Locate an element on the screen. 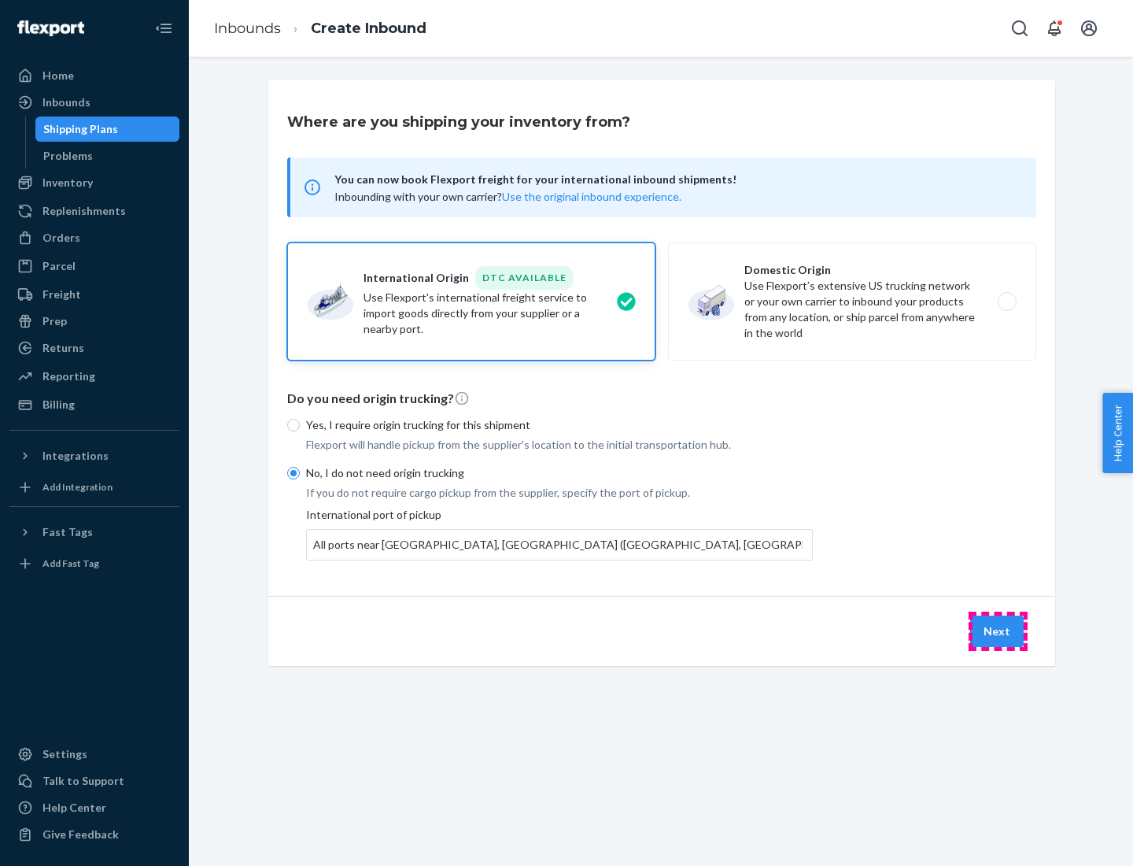  input: Yes, I require origin trucking for this shipment is located at coordinates (294, 425).